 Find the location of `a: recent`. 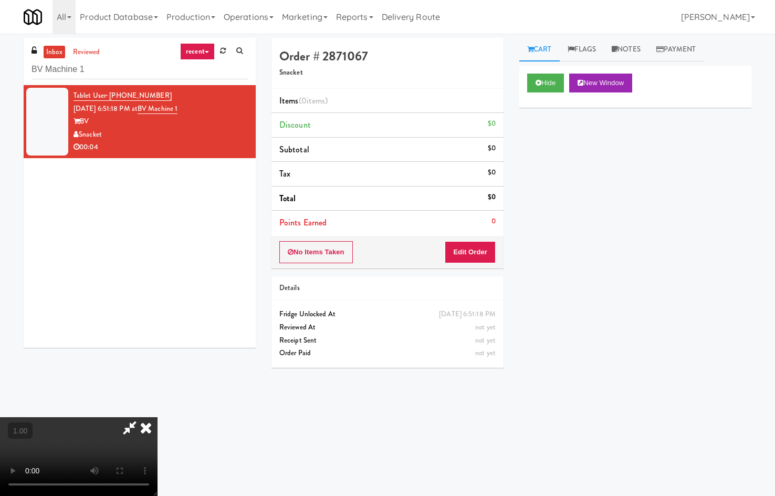

a: recent is located at coordinates (198, 51).